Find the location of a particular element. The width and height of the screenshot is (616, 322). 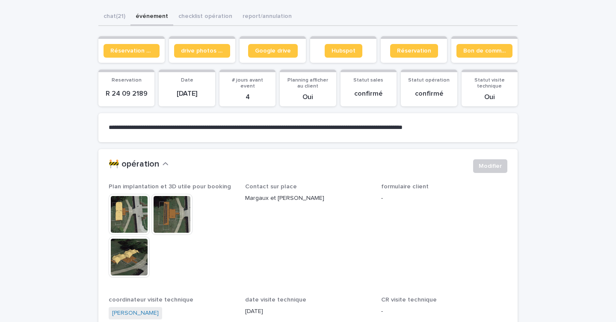

span: Statut visite technique is located at coordinates (489, 83).